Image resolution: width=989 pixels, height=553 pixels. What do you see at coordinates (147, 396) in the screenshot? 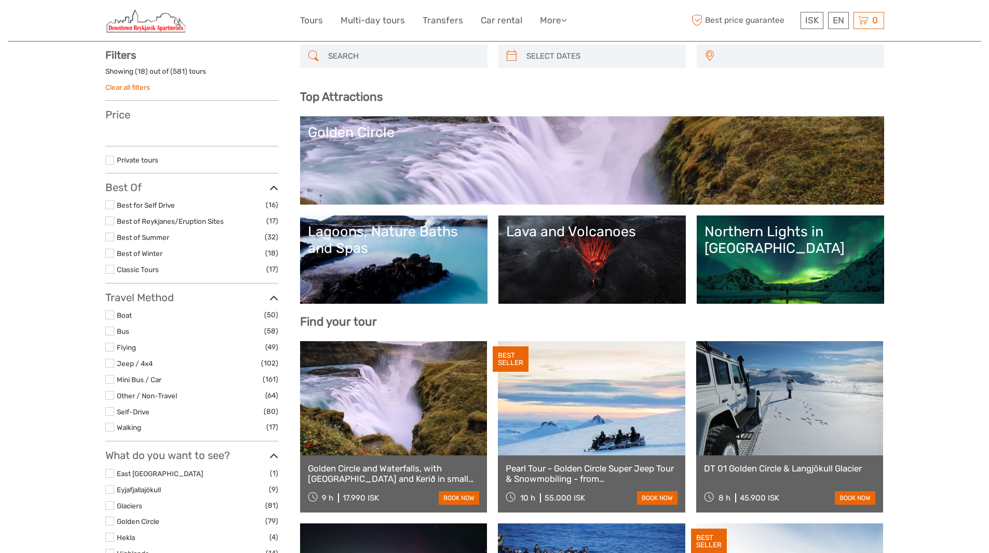
I see `a: Other / Non-Travel` at bounding box center [147, 396].